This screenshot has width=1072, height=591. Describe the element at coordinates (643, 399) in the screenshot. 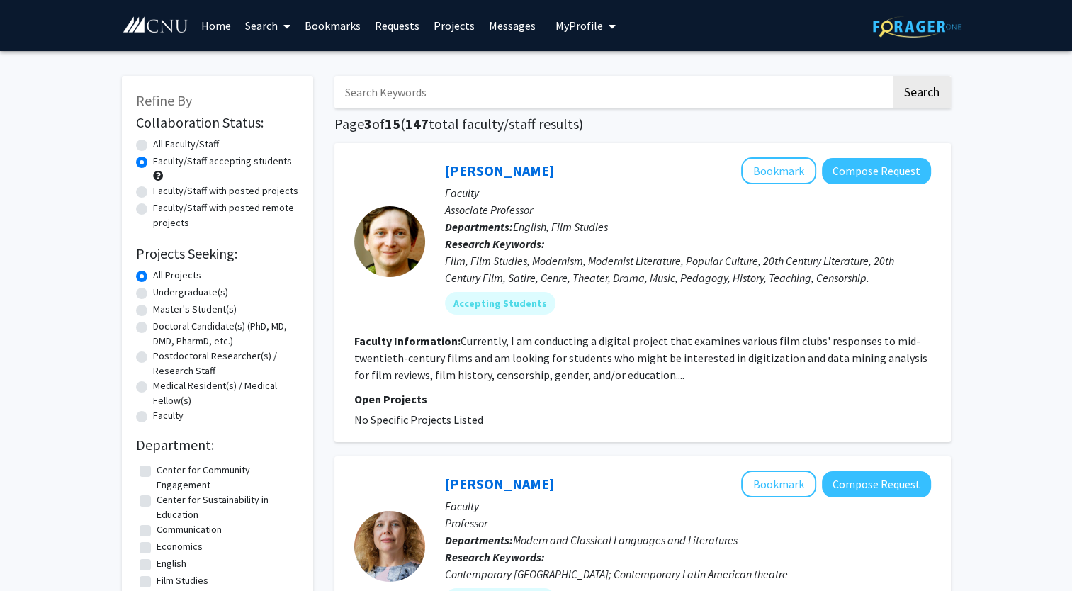

I see `p: Open Projects` at that location.